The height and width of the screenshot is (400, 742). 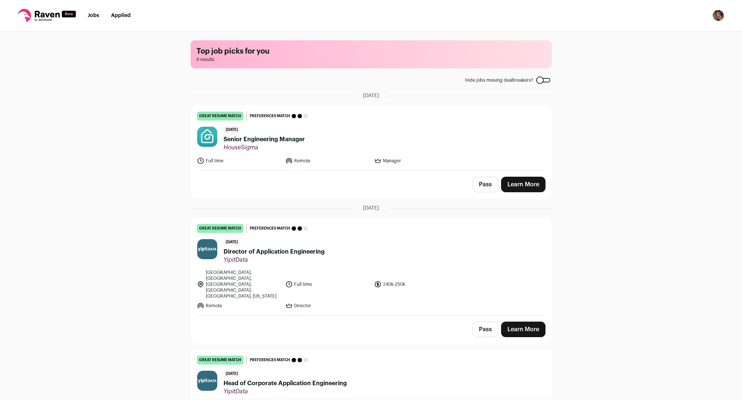 What do you see at coordinates (264, 140) in the screenshot?
I see `span: Senior Engineering Manager` at bounding box center [264, 140].